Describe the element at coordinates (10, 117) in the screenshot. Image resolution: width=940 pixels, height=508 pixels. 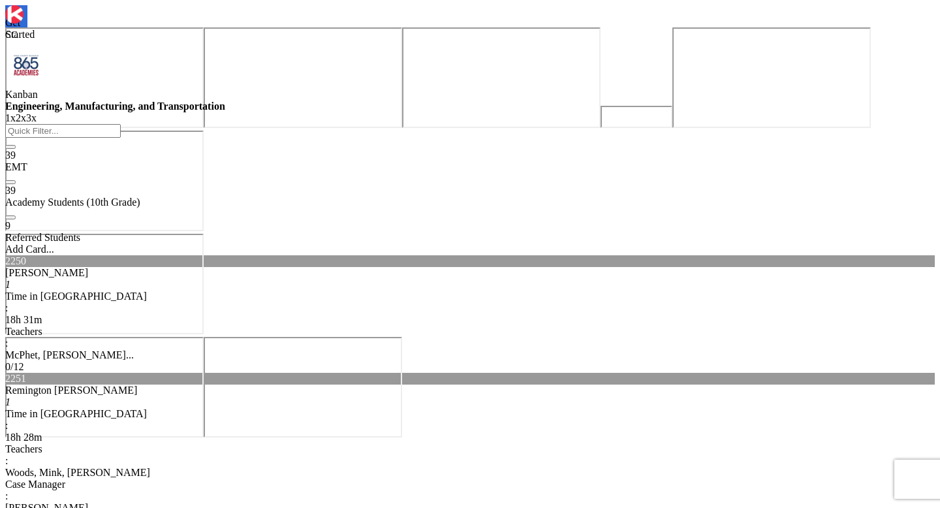
I see `span: 1x` at that location.